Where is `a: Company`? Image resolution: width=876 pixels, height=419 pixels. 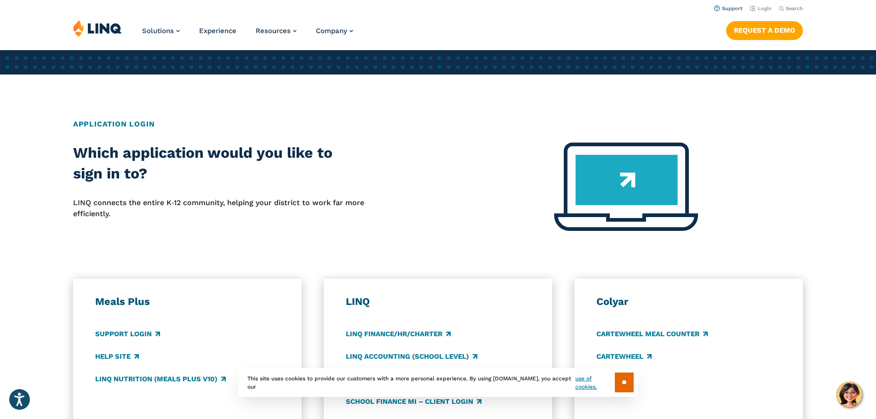
a: Company is located at coordinates (334, 31).